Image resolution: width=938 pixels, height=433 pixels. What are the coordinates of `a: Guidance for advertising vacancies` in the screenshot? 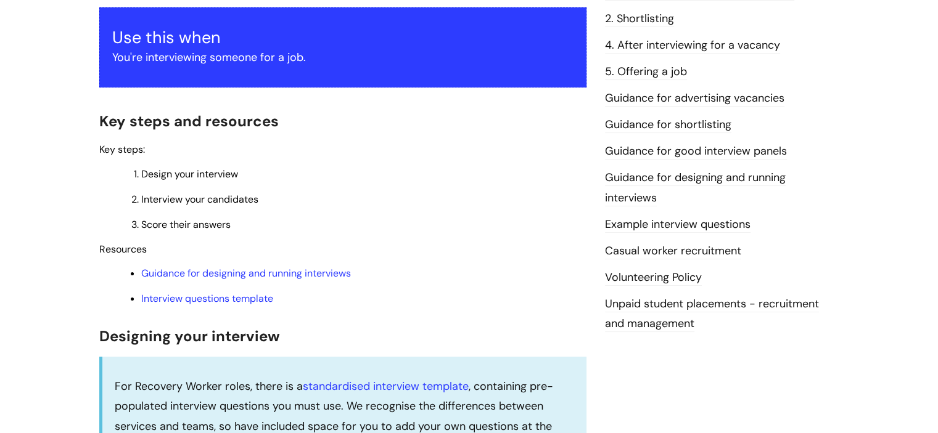 It's located at (694, 99).